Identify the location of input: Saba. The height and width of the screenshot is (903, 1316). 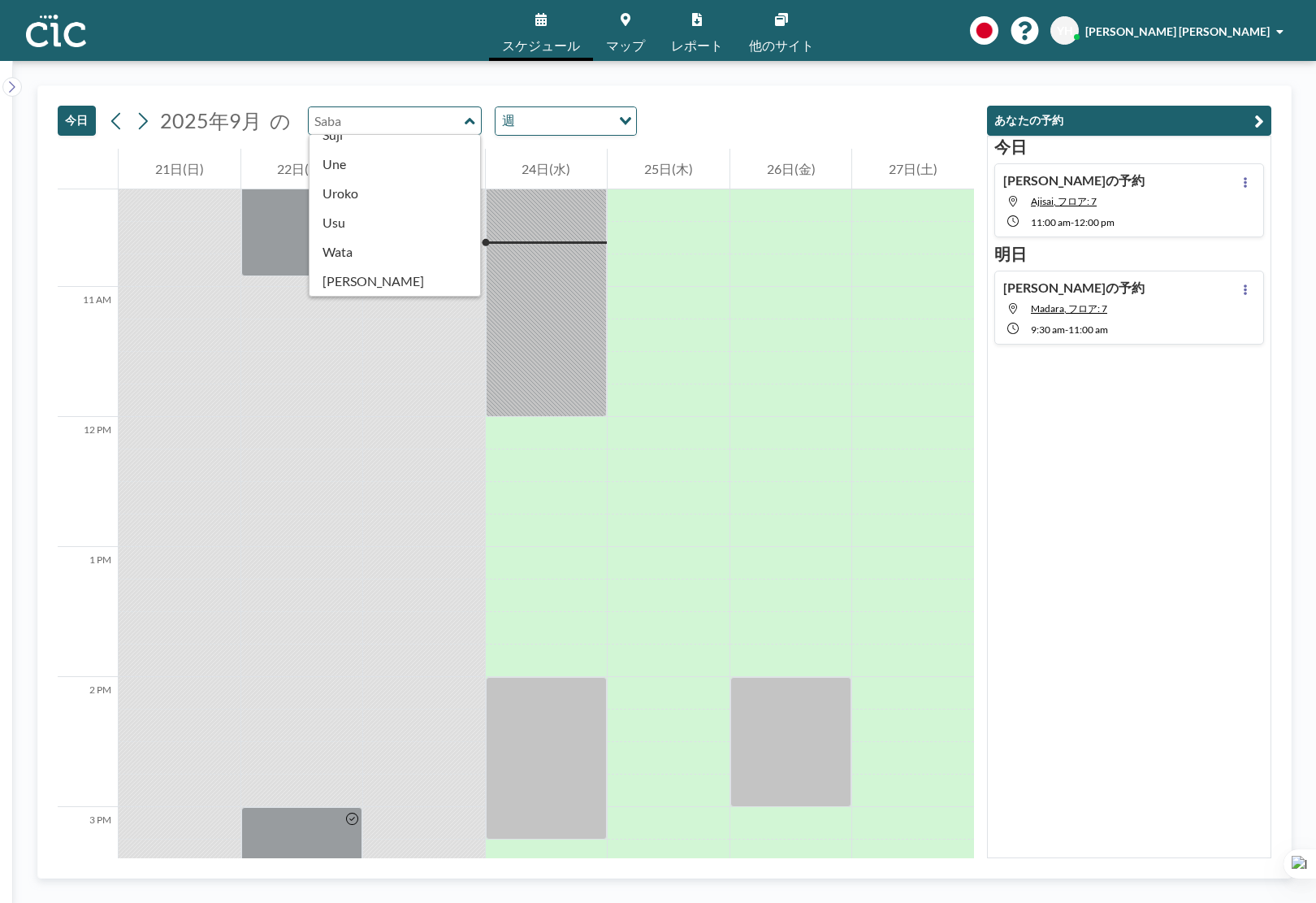
(387, 120).